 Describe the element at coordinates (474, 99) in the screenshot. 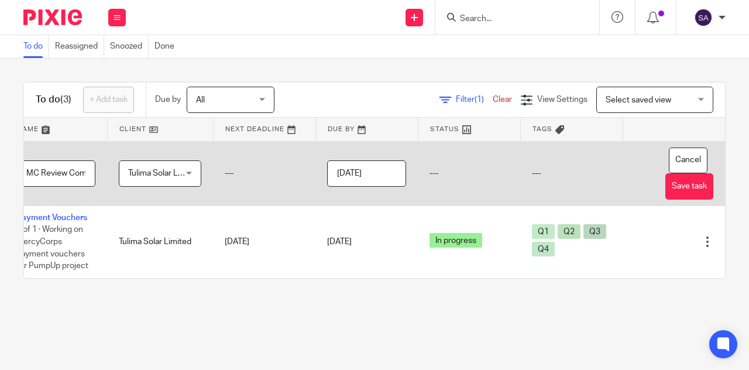

I see `span: Filter` at that location.